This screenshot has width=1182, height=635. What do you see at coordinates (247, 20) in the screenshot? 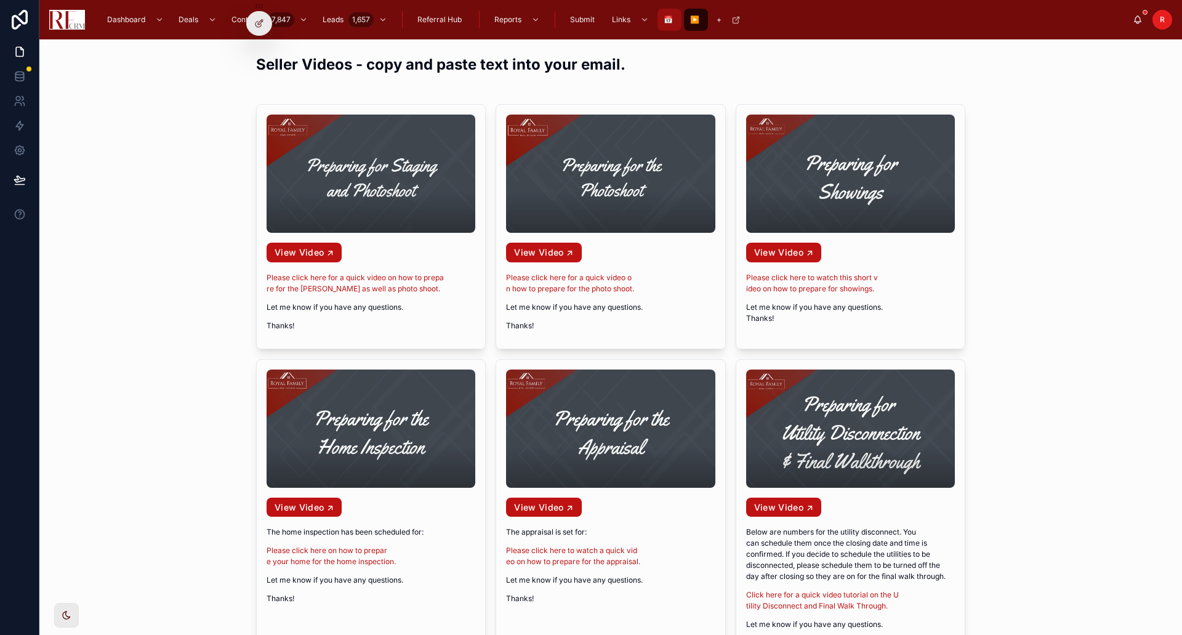
I see `span: Contacts` at bounding box center [247, 20].